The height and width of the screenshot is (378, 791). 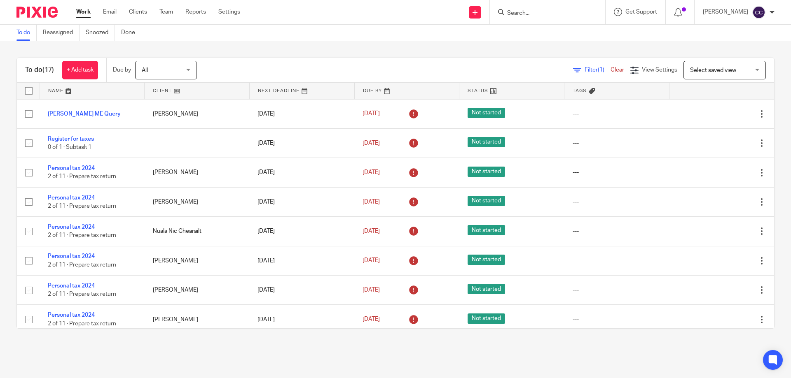 What do you see at coordinates (597, 70) in the screenshot?
I see `span: Filter` at bounding box center [597, 70].